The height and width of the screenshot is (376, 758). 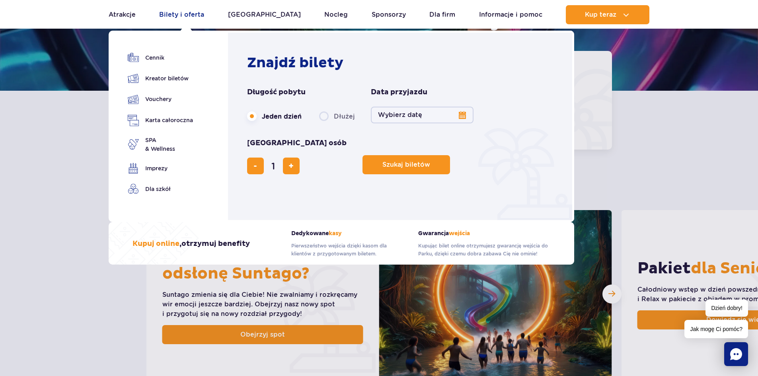 I want to click on label: Jeden dzień, so click(x=274, y=116).